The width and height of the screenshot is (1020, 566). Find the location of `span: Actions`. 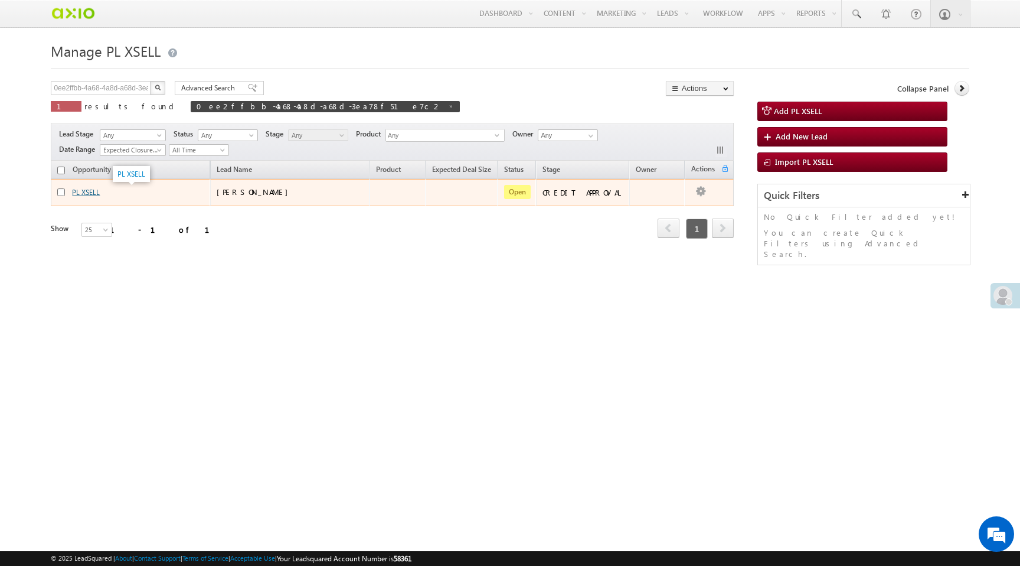

span: Actions is located at coordinates (703, 170).